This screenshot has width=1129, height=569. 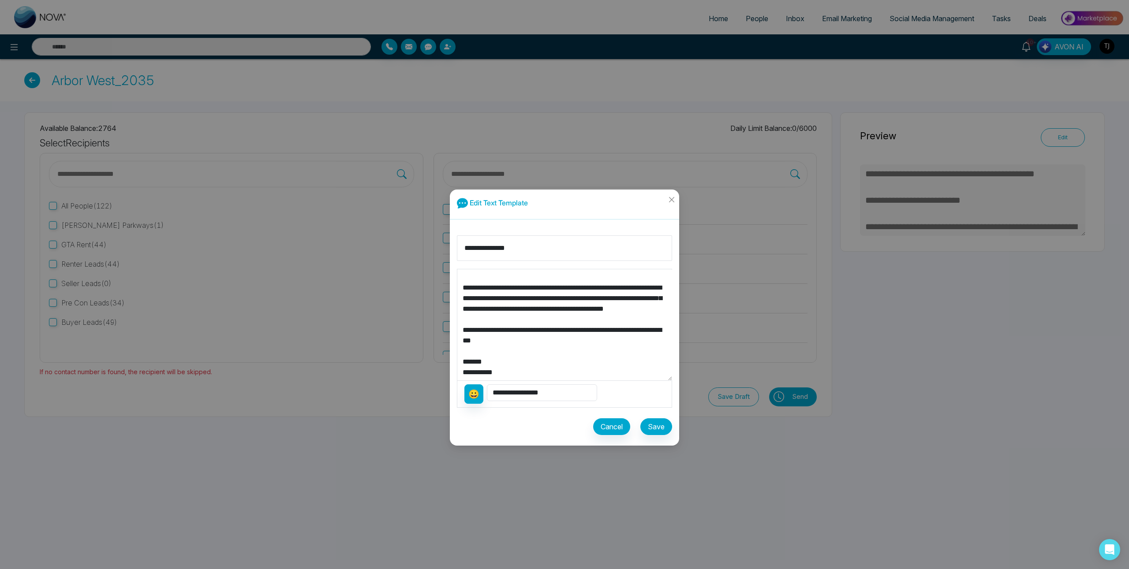 I want to click on button: Cancel, so click(x=612, y=427).